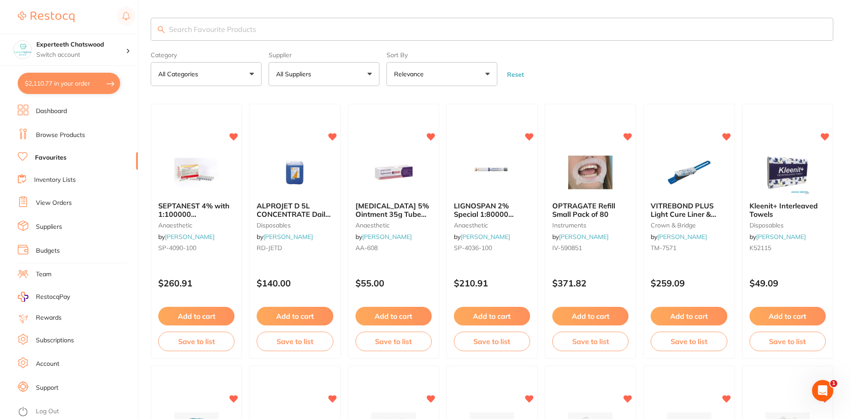 The image size is (851, 419). I want to click on span: VITREBOND PLUS Light Cure Liner & Base Click & Mix, so click(684, 214).